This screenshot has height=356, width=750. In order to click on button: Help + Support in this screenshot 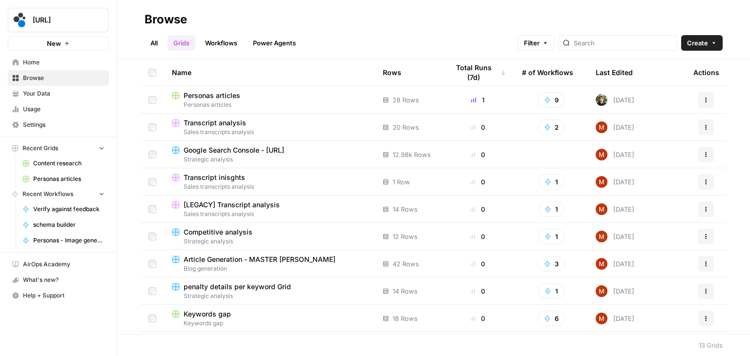, I will do `click(58, 296)`.